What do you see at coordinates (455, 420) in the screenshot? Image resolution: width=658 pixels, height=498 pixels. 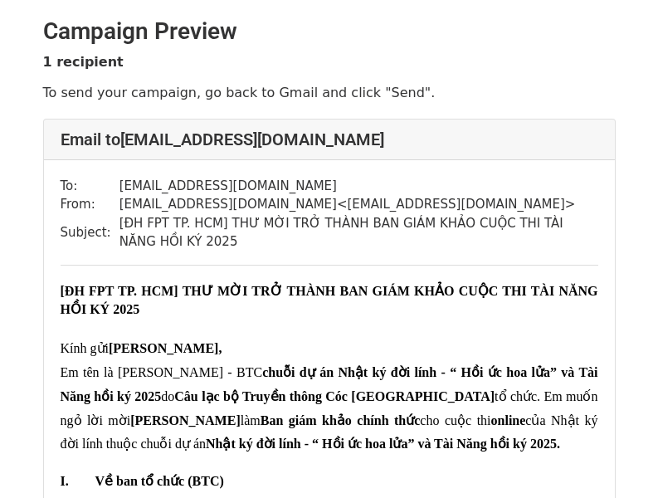 I see `span: cho cuộc thi` at bounding box center [455, 420].